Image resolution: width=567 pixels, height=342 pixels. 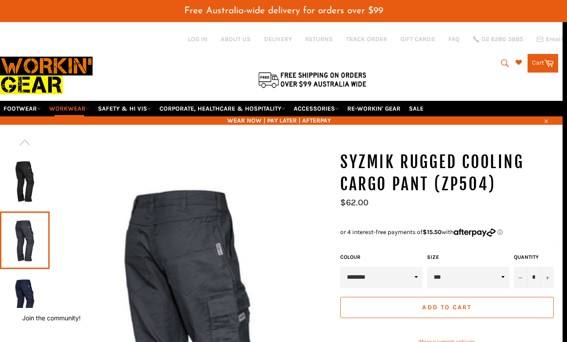 What do you see at coordinates (520, 278) in the screenshot?
I see `button: Reduce item quantity by one` at bounding box center [520, 278].